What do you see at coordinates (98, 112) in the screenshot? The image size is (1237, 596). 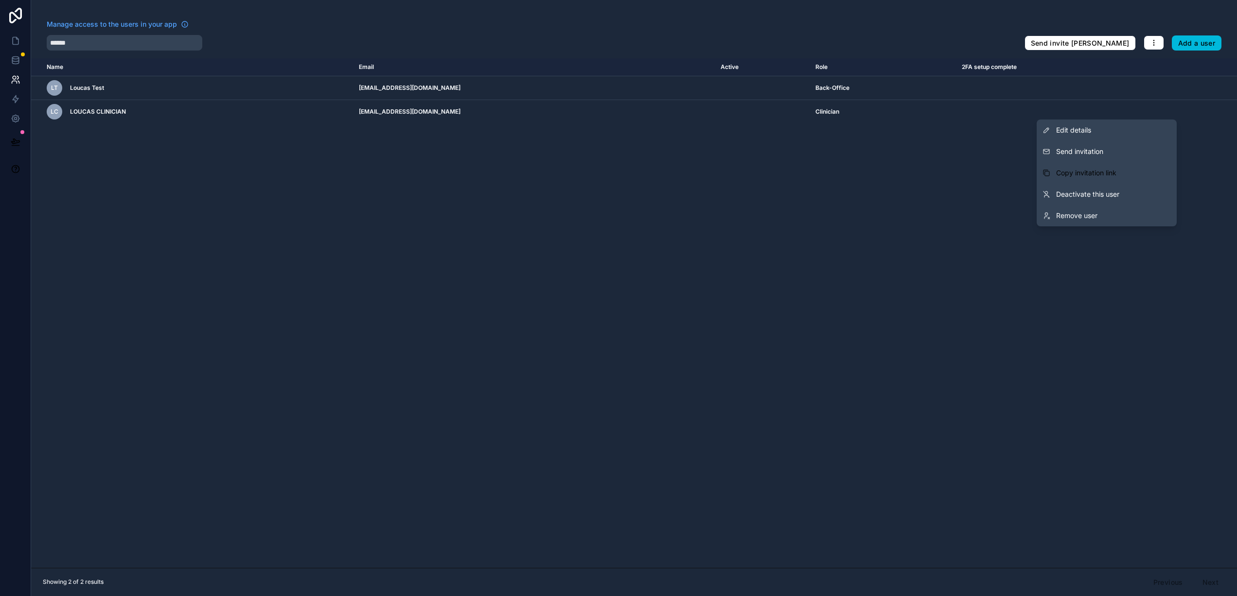 I see `span: LOUCAS CLINICIAN` at bounding box center [98, 112].